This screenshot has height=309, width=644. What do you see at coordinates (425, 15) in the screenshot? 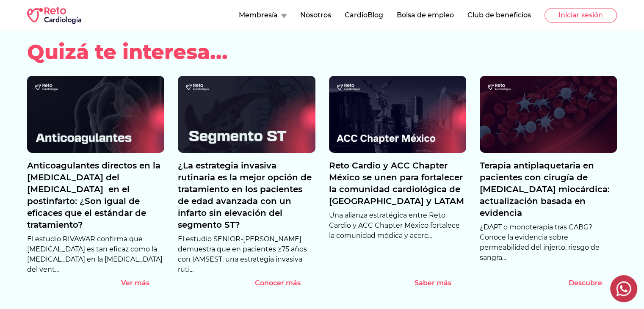
I see `button: Bolsa de empleo` at bounding box center [425, 15].